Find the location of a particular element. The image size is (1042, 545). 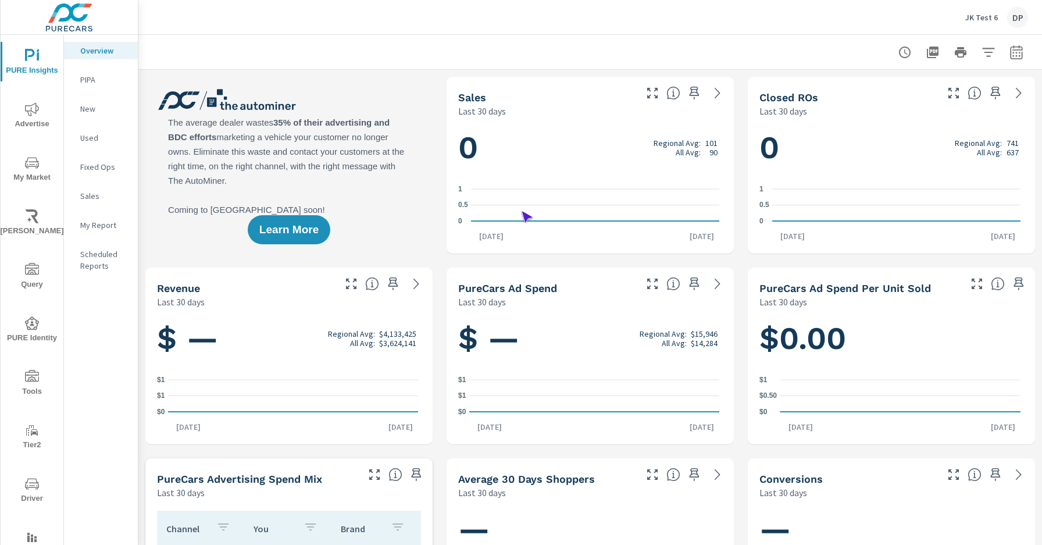

span: Tools is located at coordinates (32, 384).